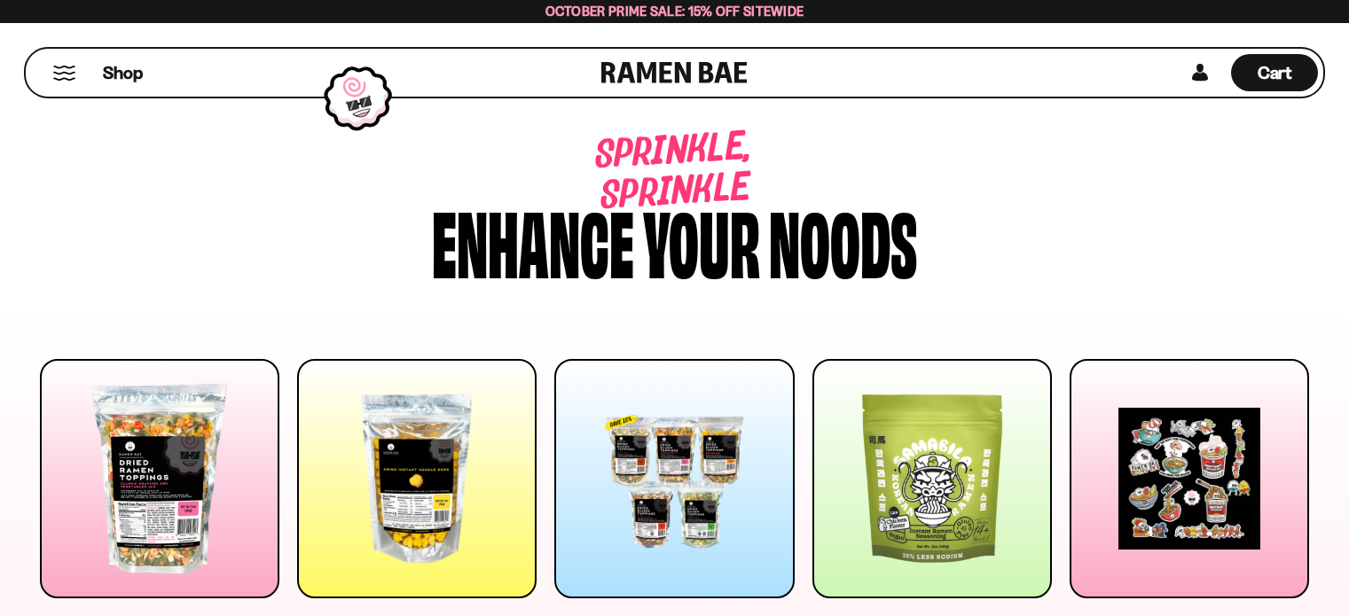  What do you see at coordinates (842, 239) in the screenshot?
I see `div: noods` at bounding box center [842, 239].